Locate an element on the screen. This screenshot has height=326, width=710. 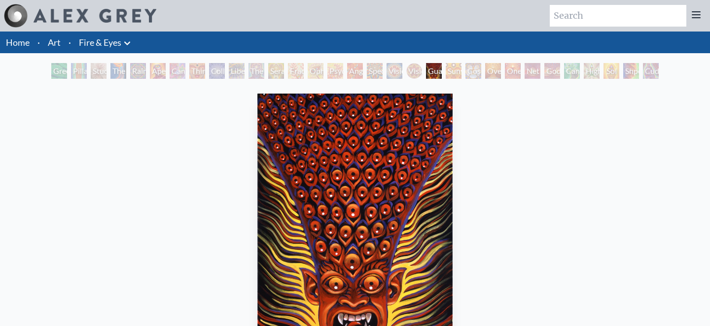
div: Spectral Lotus is located at coordinates (375, 71).